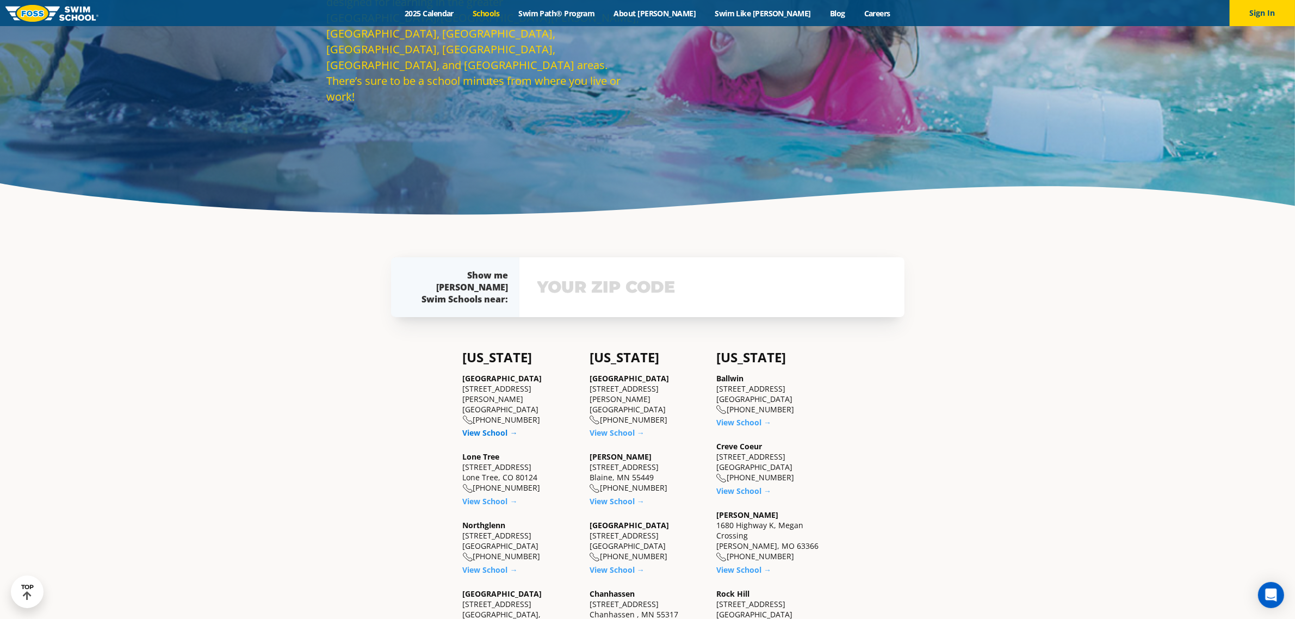  Describe the element at coordinates (730, 378) in the screenshot. I see `a: Ballwin` at that location.